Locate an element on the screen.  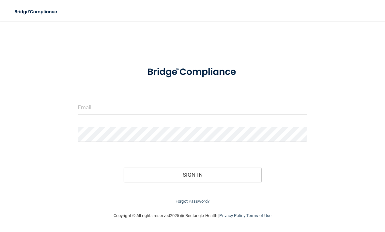
button: Sign In is located at coordinates (192, 175).